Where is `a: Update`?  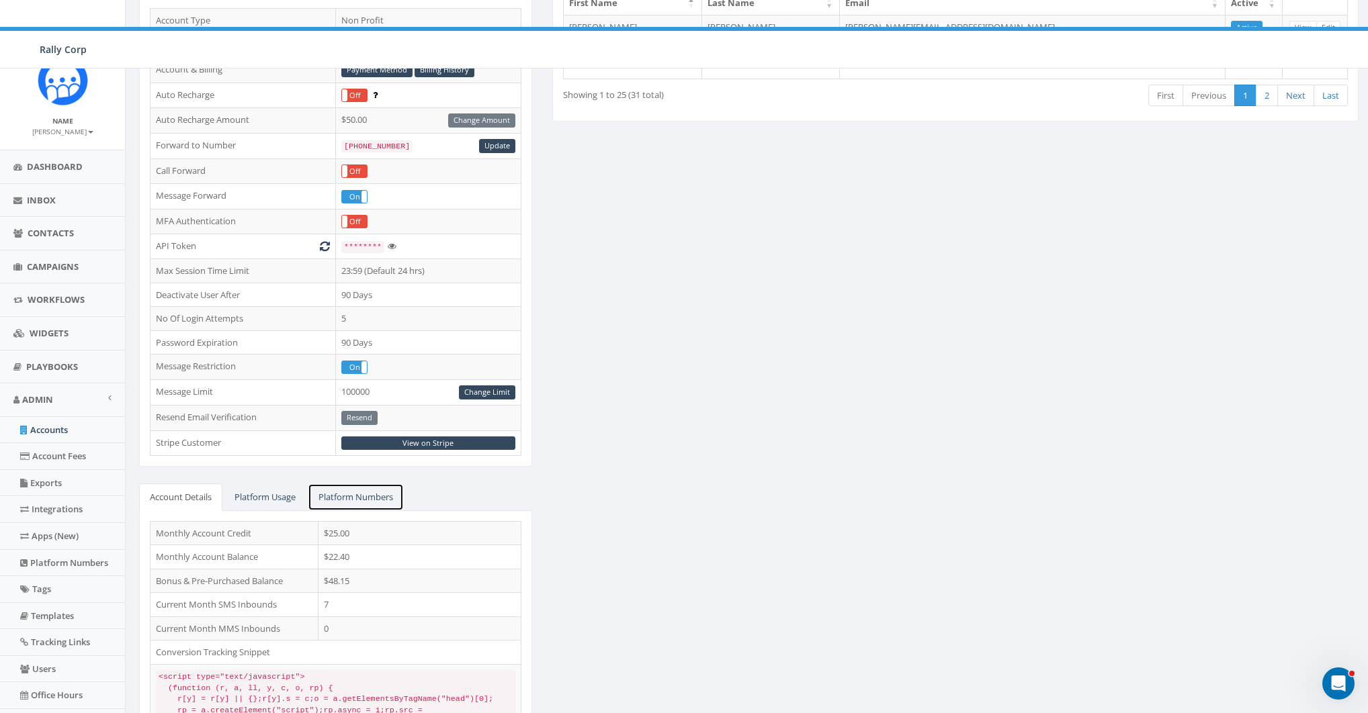
a: Update is located at coordinates (497, 146).